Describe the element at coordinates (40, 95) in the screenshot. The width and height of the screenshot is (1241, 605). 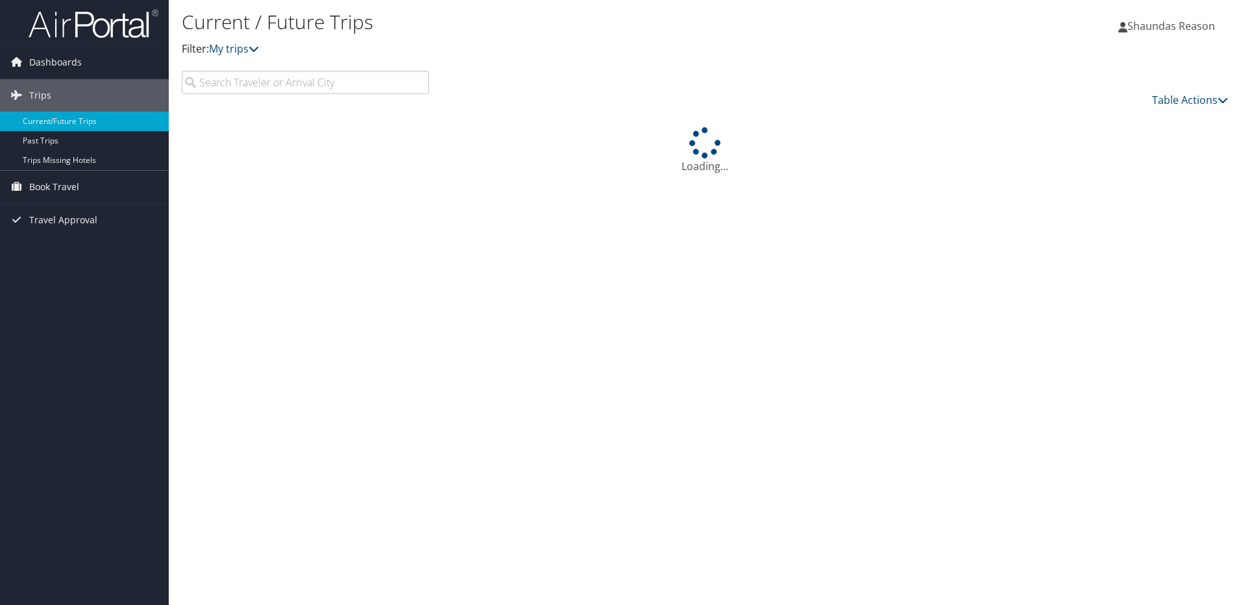
I see `span: Trips` at that location.